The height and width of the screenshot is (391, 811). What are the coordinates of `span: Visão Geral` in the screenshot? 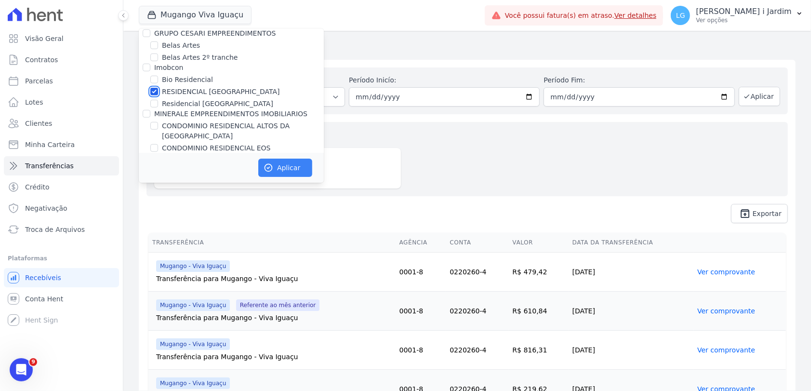 It's located at (44, 39).